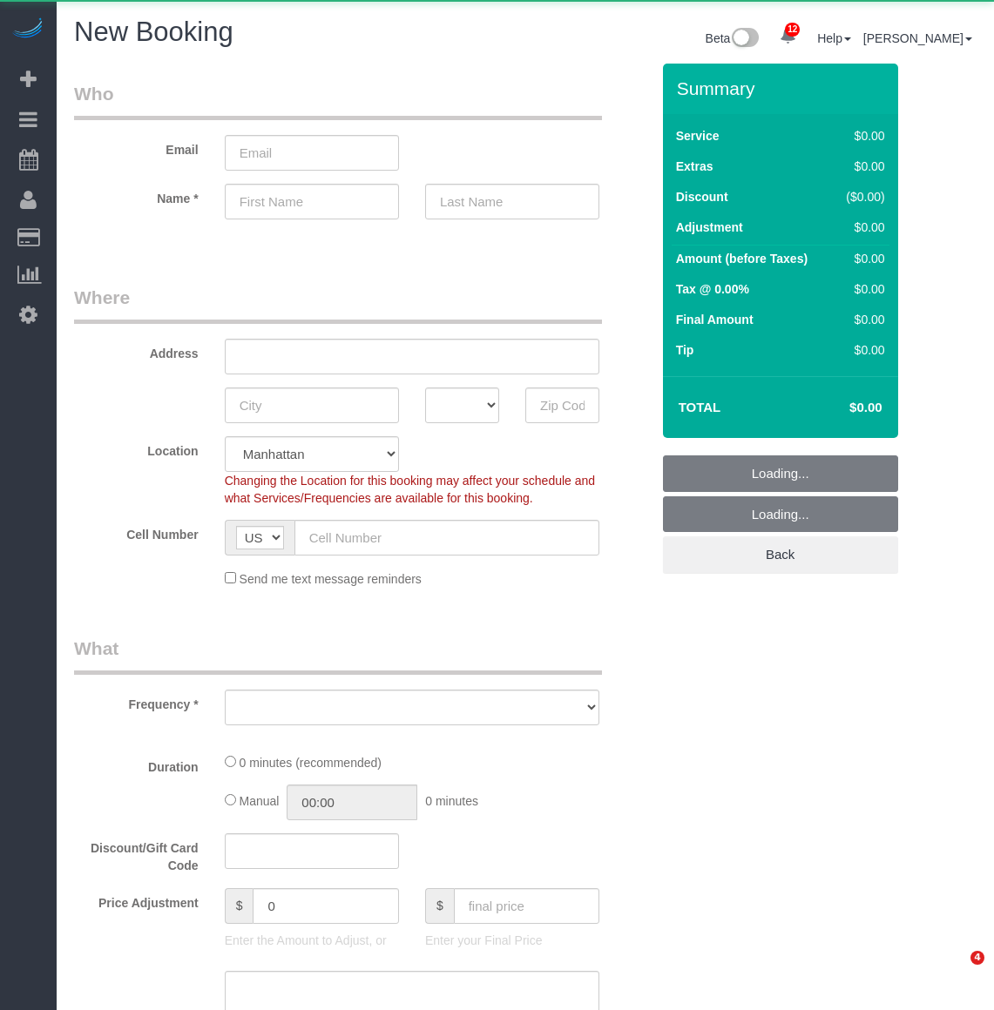  Describe the element at coordinates (338, 655) in the screenshot. I see `legend: What` at that location.